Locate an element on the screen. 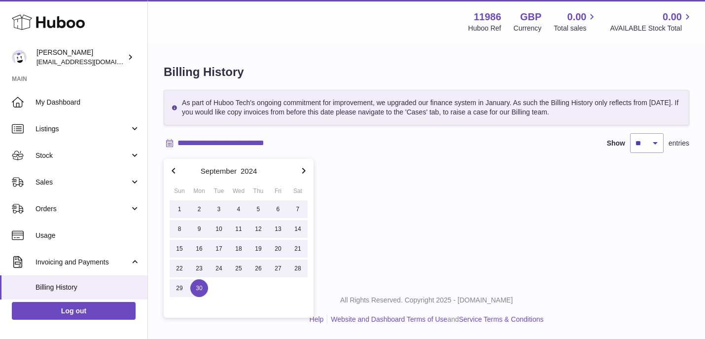 Image resolution: width=705 pixels, height=339 pixels. button: 15 is located at coordinates (179, 248).